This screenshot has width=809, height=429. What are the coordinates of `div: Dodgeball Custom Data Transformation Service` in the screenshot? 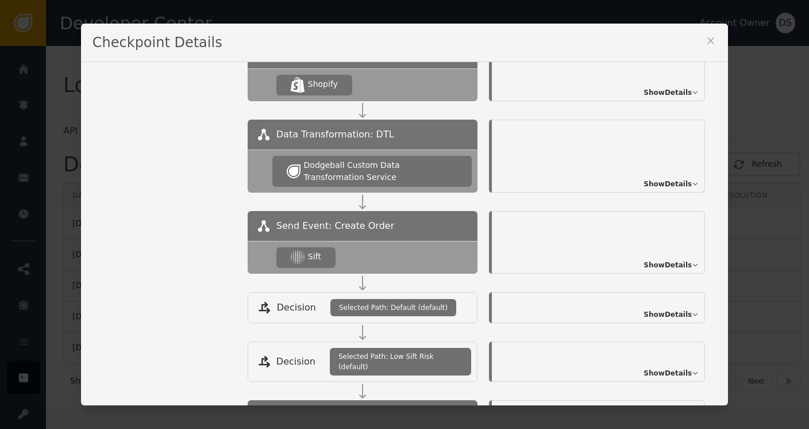 It's located at (380, 171).